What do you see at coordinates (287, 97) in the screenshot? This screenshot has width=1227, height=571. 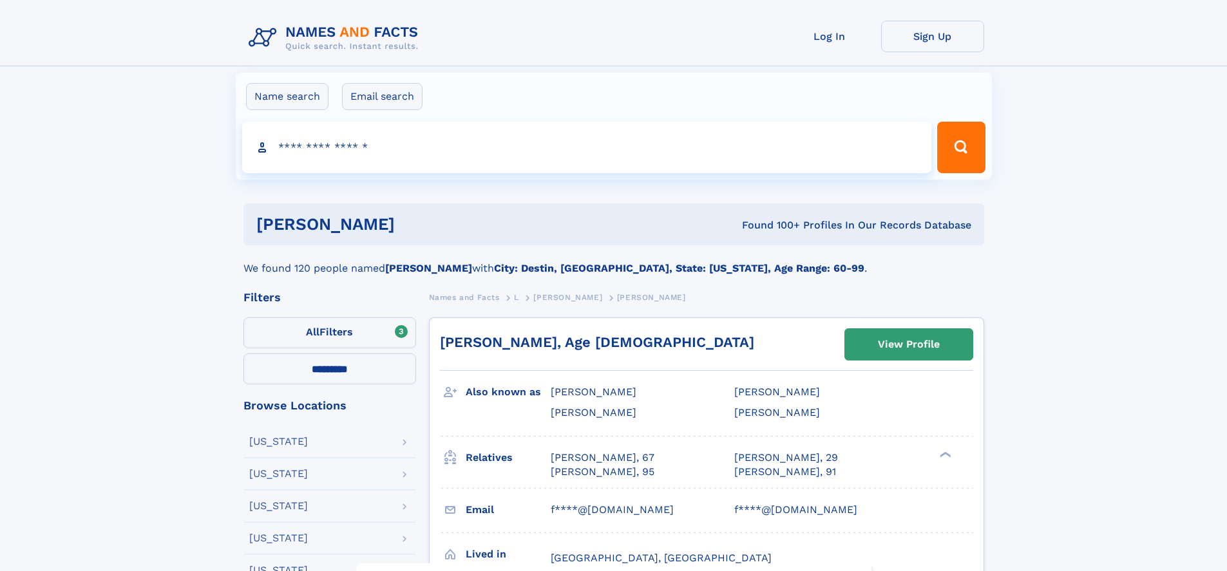 I see `label: Name search` at bounding box center [287, 97].